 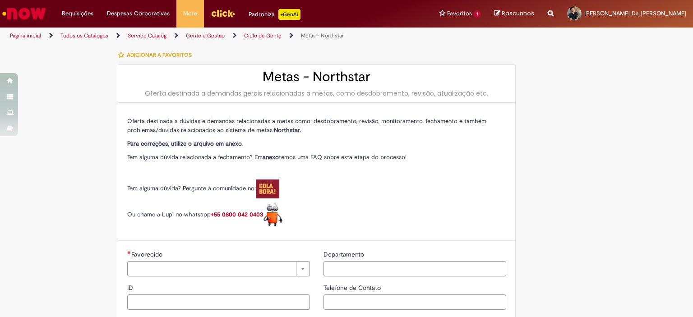 I want to click on span: 1, so click(x=477, y=14).